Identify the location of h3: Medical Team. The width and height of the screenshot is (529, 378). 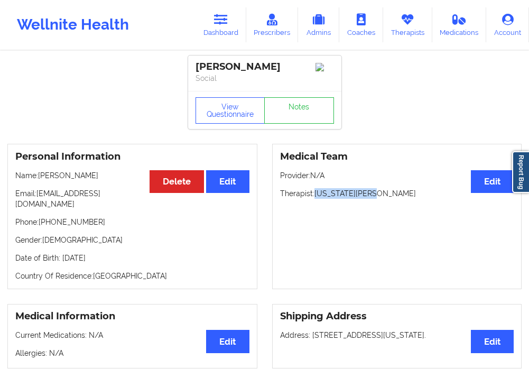
(397, 156).